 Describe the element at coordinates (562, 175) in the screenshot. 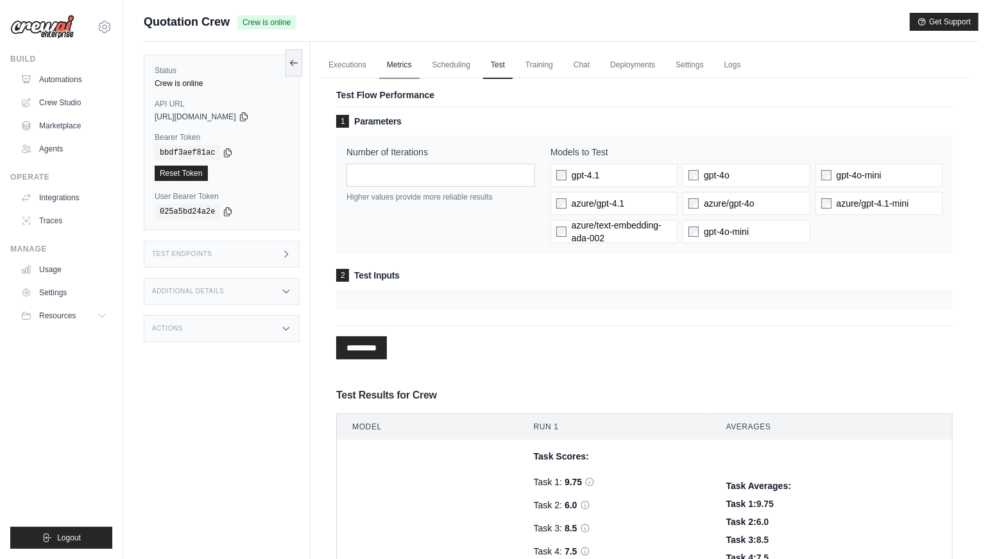

I see `input: gpt-4.1` at that location.